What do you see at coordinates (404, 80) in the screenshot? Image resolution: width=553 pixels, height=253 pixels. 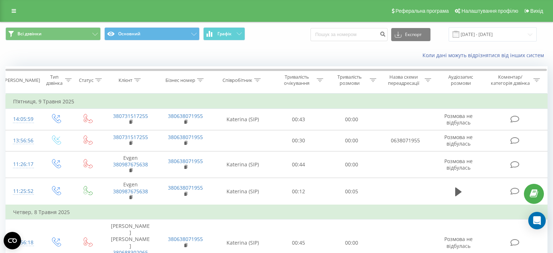 I see `div: Назва схеми переадресації` at bounding box center [404, 80].